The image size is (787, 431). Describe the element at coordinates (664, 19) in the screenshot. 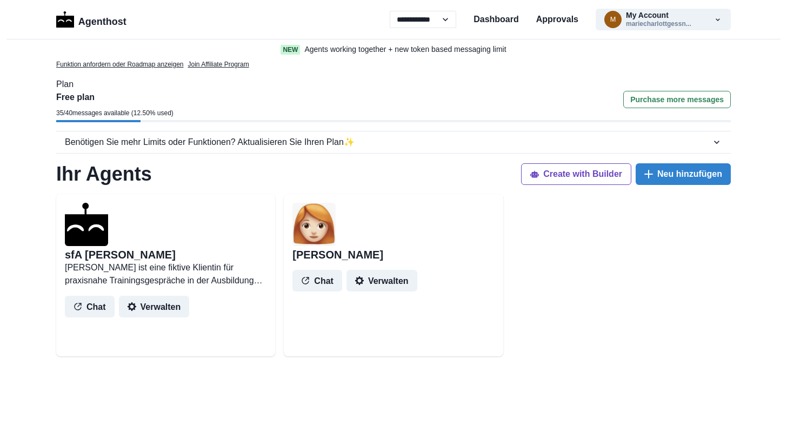

I see `button: mariecharlottgessner@gmail.comMy Accountmariecharlottgessn...` at that location.